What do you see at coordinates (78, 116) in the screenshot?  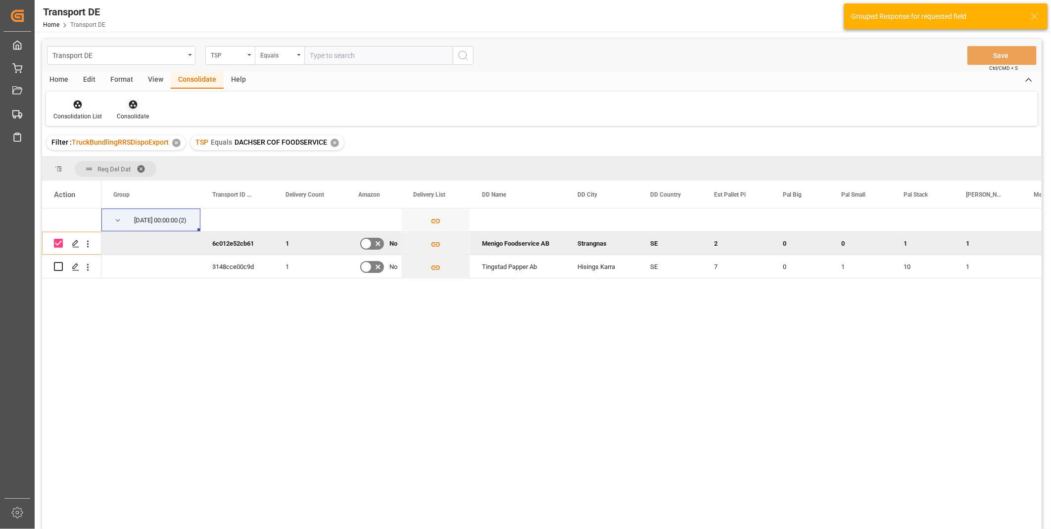 I see `div: Consolidation List` at bounding box center [78, 116].